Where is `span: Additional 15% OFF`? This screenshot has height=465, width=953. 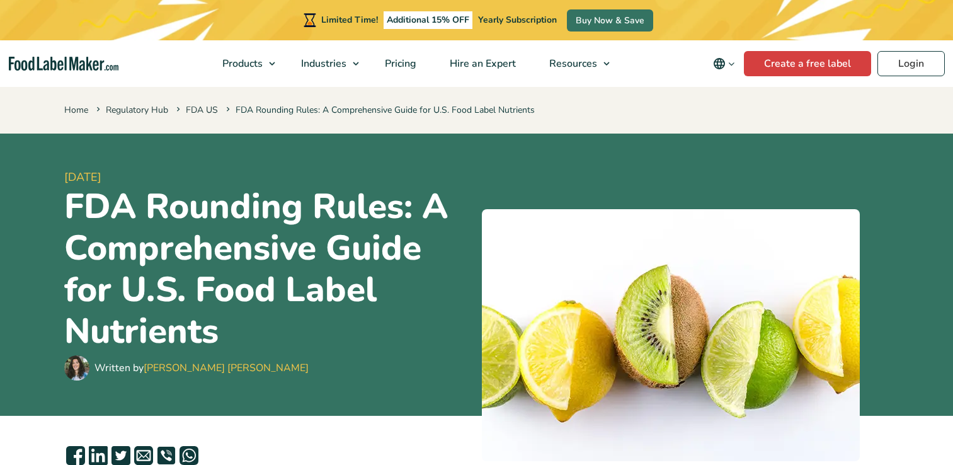
span: Additional 15% OFF is located at coordinates (428, 20).